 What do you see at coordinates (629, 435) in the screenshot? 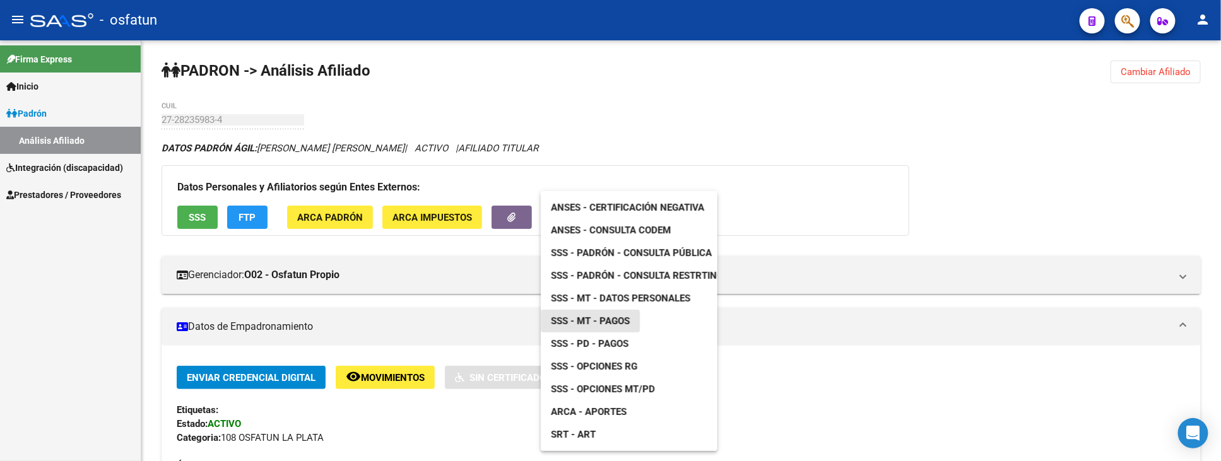
I see `a: SRT - ART` at bounding box center [629, 435].